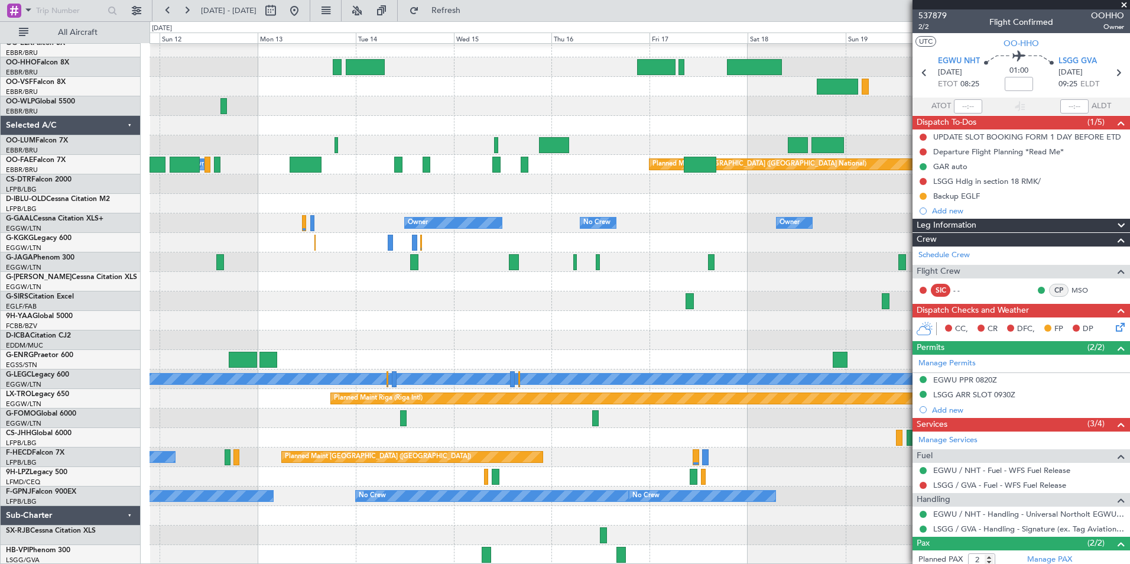 Image resolution: width=1130 pixels, height=564 pixels. What do you see at coordinates (41, 492) in the screenshot?
I see `a: F-GPNJFalcon 900EX` at bounding box center [41, 492].